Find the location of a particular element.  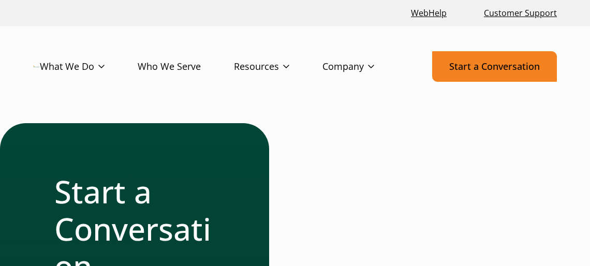

a: What We Do is located at coordinates (88, 67).